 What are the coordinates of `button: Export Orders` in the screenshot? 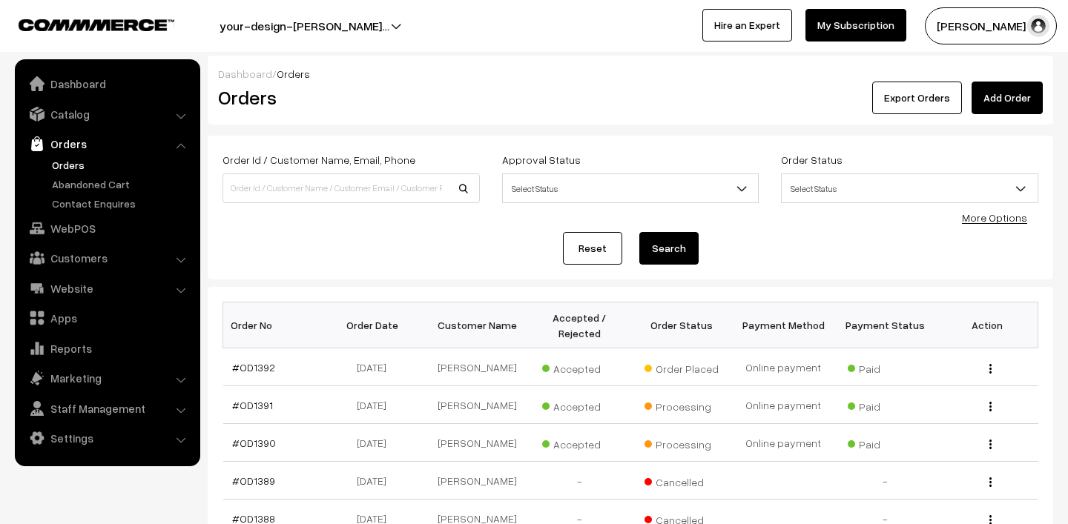 It's located at (916, 98).